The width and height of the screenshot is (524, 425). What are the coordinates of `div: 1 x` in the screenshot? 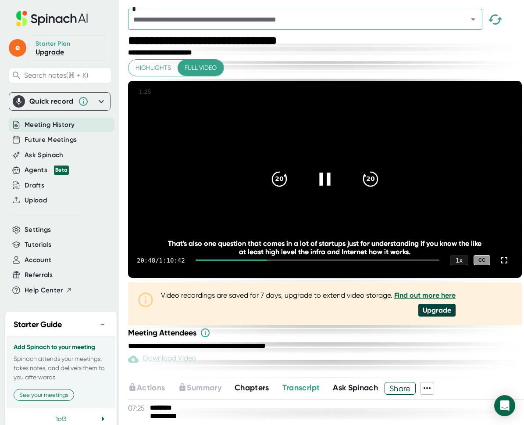 It's located at (459, 260).